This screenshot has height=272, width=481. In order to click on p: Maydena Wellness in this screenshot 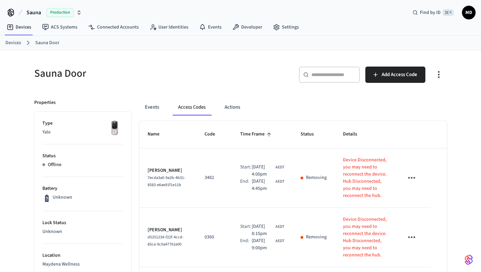, I will do `click(83, 264)`.